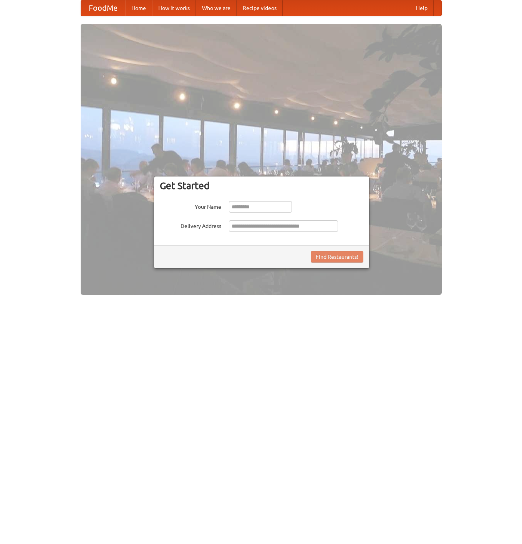 The height and width of the screenshot is (544, 522). What do you see at coordinates (262, 186) in the screenshot?
I see `h3: Get Started` at bounding box center [262, 186].